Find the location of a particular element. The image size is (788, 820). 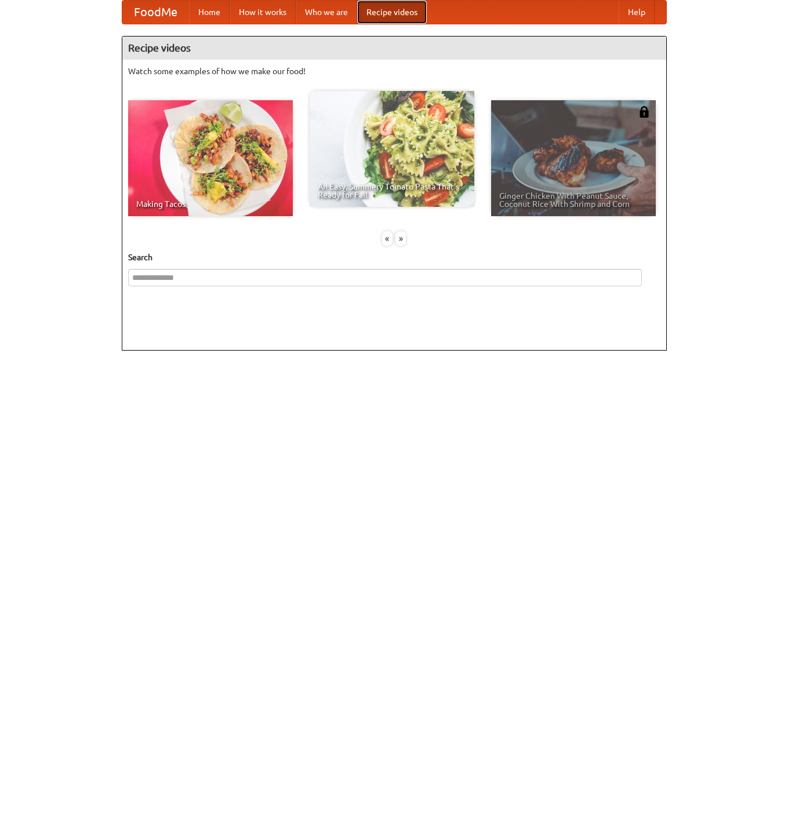

a: Who we are is located at coordinates (326, 12).